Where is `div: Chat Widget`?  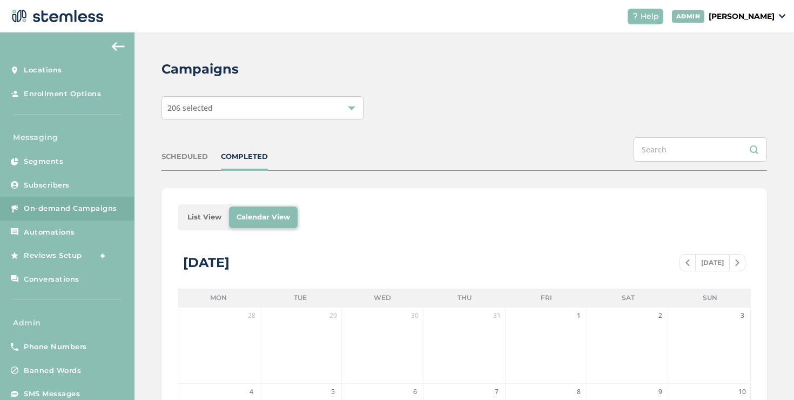
div: Chat Widget is located at coordinates (767, 374).